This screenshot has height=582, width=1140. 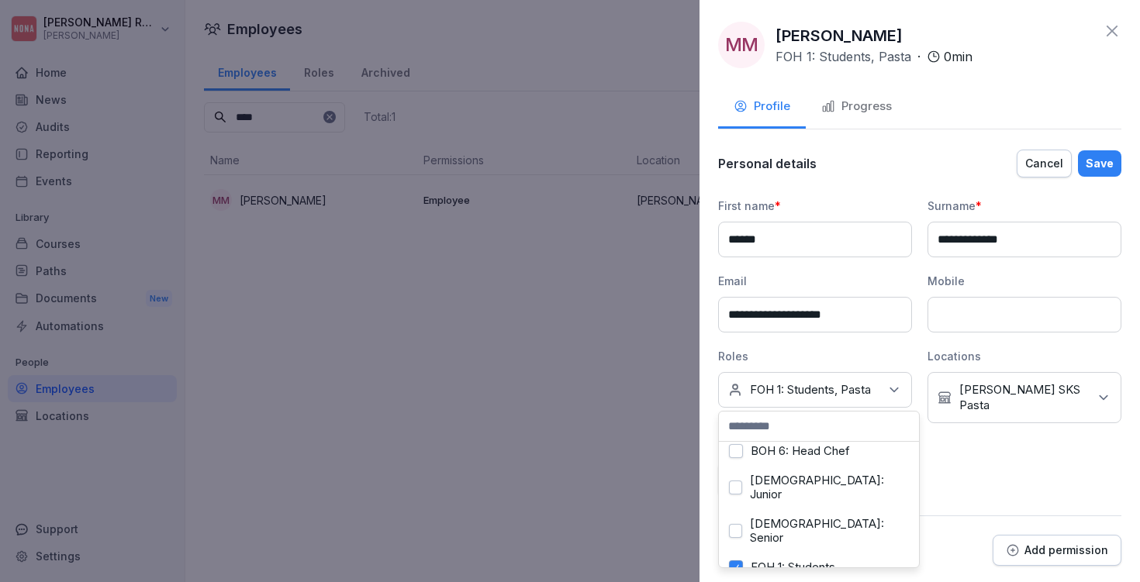 What do you see at coordinates (856, 106) in the screenshot?
I see `div: Progress` at bounding box center [856, 106].